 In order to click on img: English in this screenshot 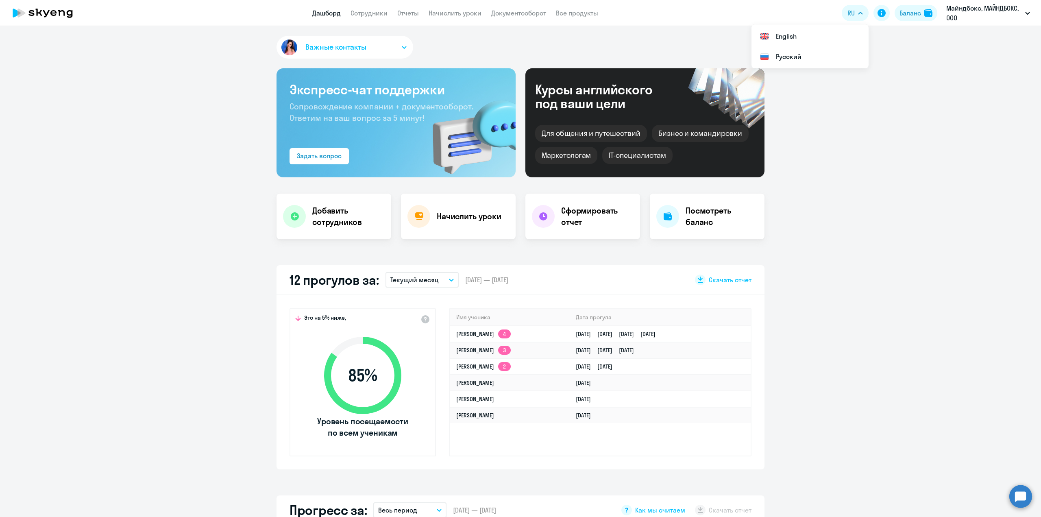, I will do `click(765, 36)`.